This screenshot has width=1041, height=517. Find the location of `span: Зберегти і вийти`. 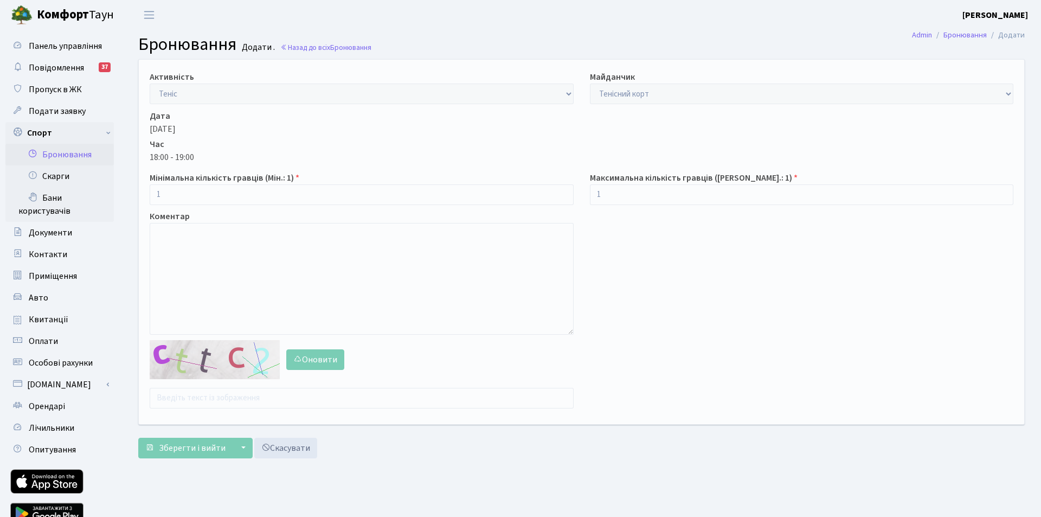

span: Зберегти і вийти is located at coordinates (192, 448).